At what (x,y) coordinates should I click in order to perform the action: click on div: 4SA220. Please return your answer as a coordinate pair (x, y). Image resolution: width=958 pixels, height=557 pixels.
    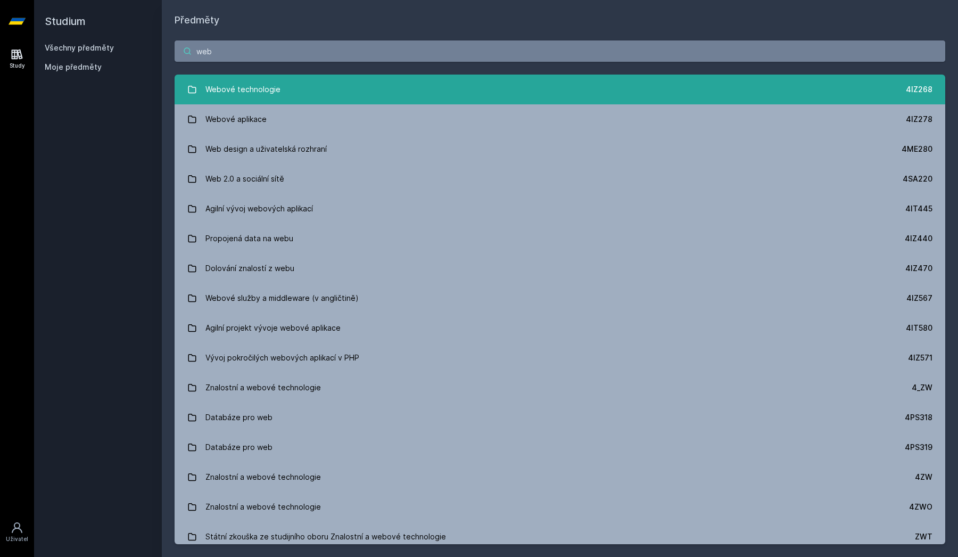
    Looking at the image, I should click on (917, 179).